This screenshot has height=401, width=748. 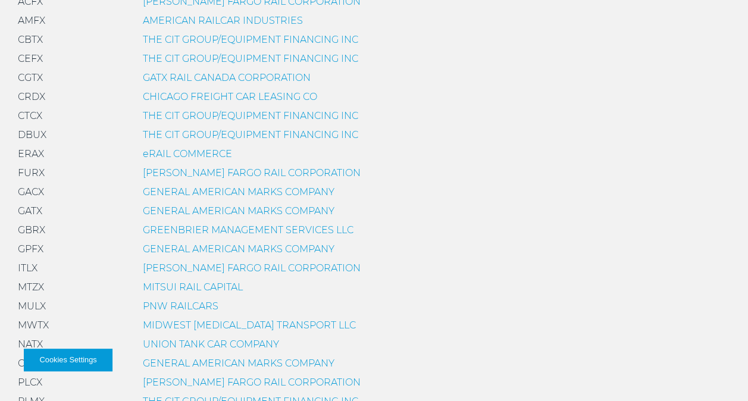 I want to click on span: GACX, so click(x=31, y=192).